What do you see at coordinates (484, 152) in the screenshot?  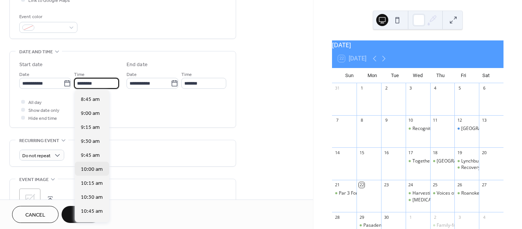 I see `div: 20` at bounding box center [484, 152].